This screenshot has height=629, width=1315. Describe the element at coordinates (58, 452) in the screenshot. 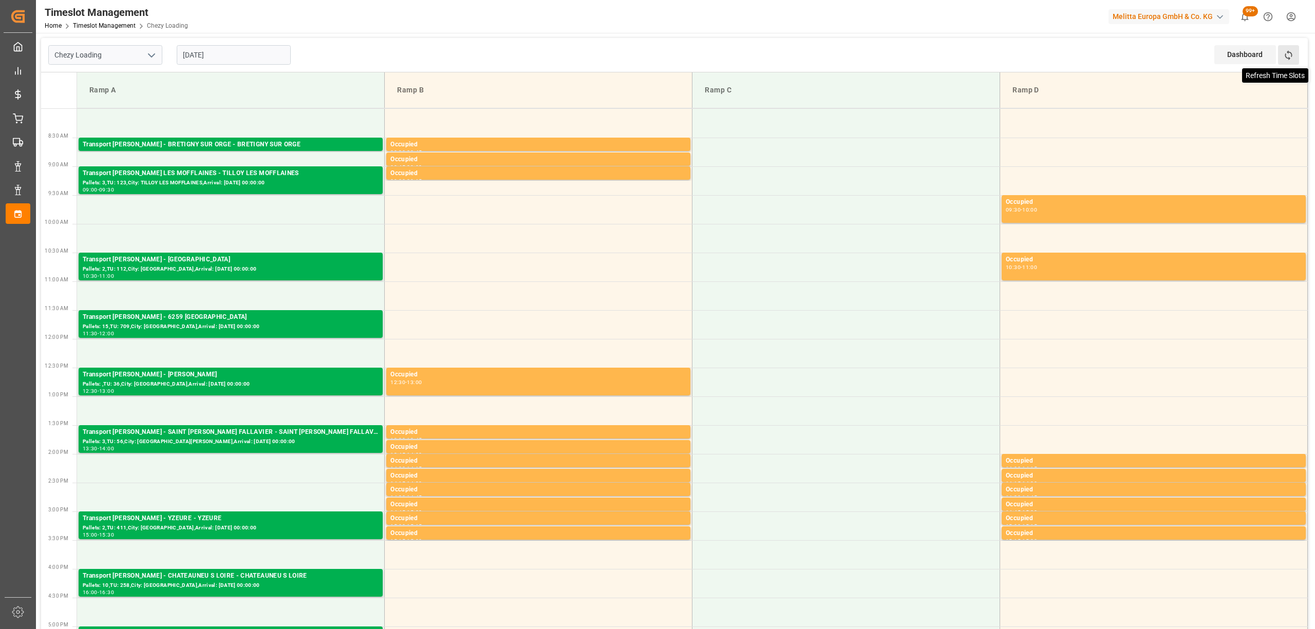

I see `span: 2:00 PM` at that location.